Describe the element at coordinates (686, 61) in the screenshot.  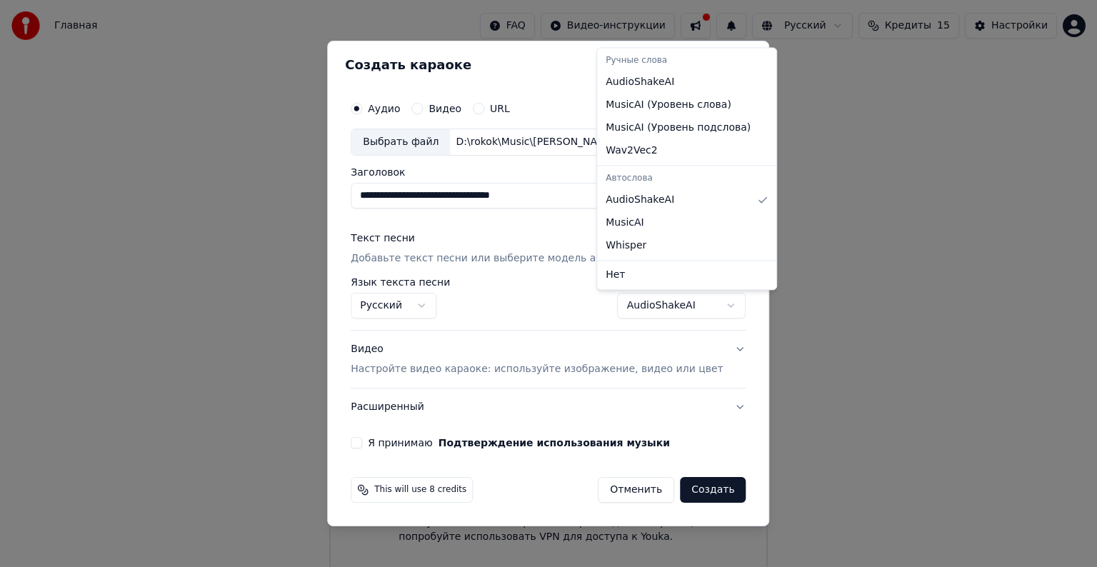
I see `div: Ручные слова` at that location.